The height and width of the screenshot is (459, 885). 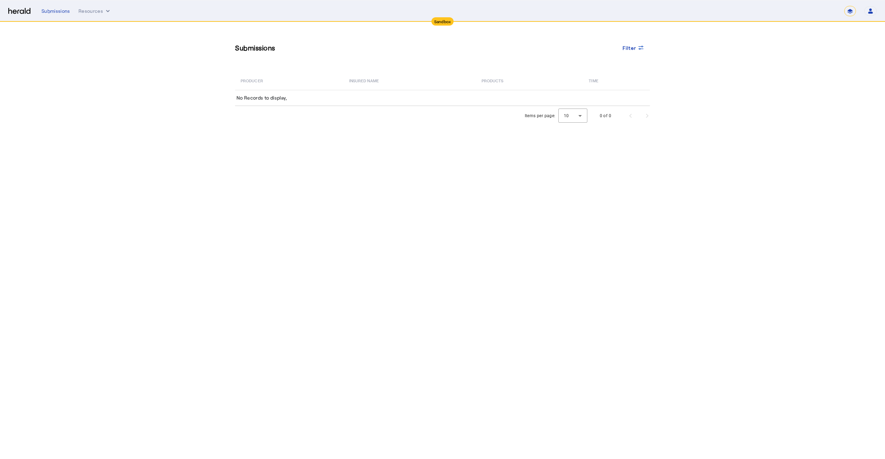 I want to click on div: Sandbox, so click(x=443, y=21).